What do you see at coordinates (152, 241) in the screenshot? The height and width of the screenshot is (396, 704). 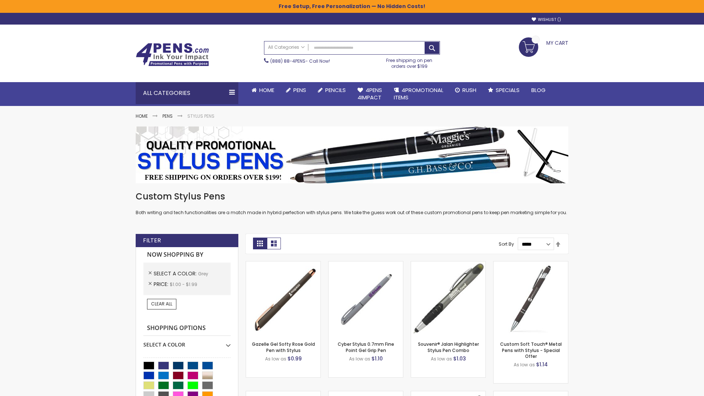 I see `strong: Filter` at bounding box center [152, 241].